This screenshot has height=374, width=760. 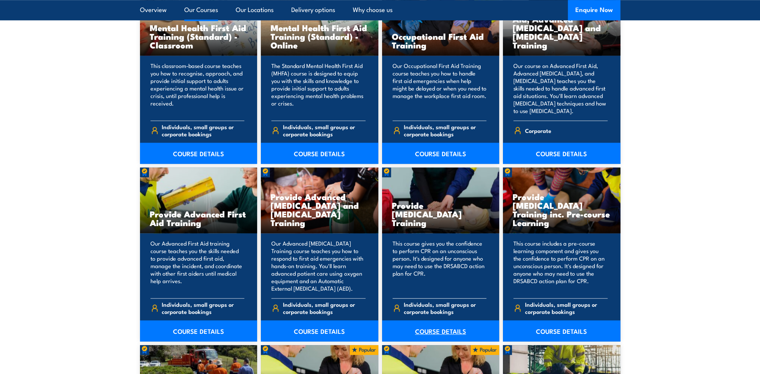 I want to click on h3: Mental Health First Aid Training (Standard) - Online, so click(x=319, y=36).